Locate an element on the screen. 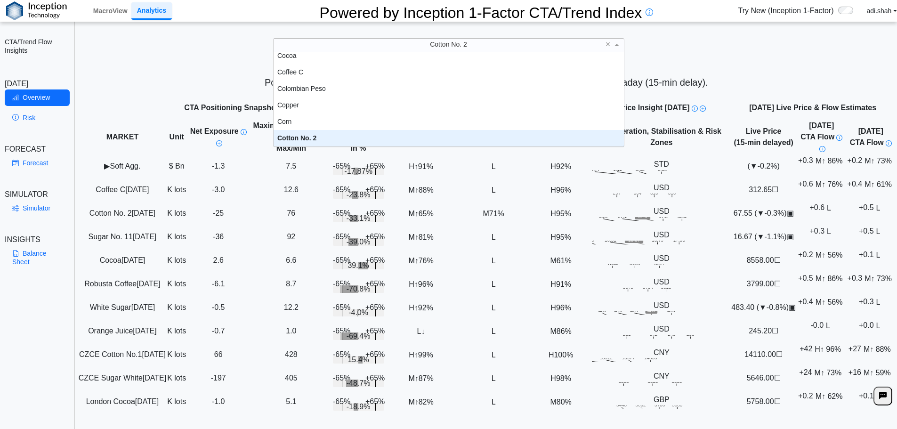 This screenshot has height=429, width=897. span: 91% is located at coordinates (426, 166).